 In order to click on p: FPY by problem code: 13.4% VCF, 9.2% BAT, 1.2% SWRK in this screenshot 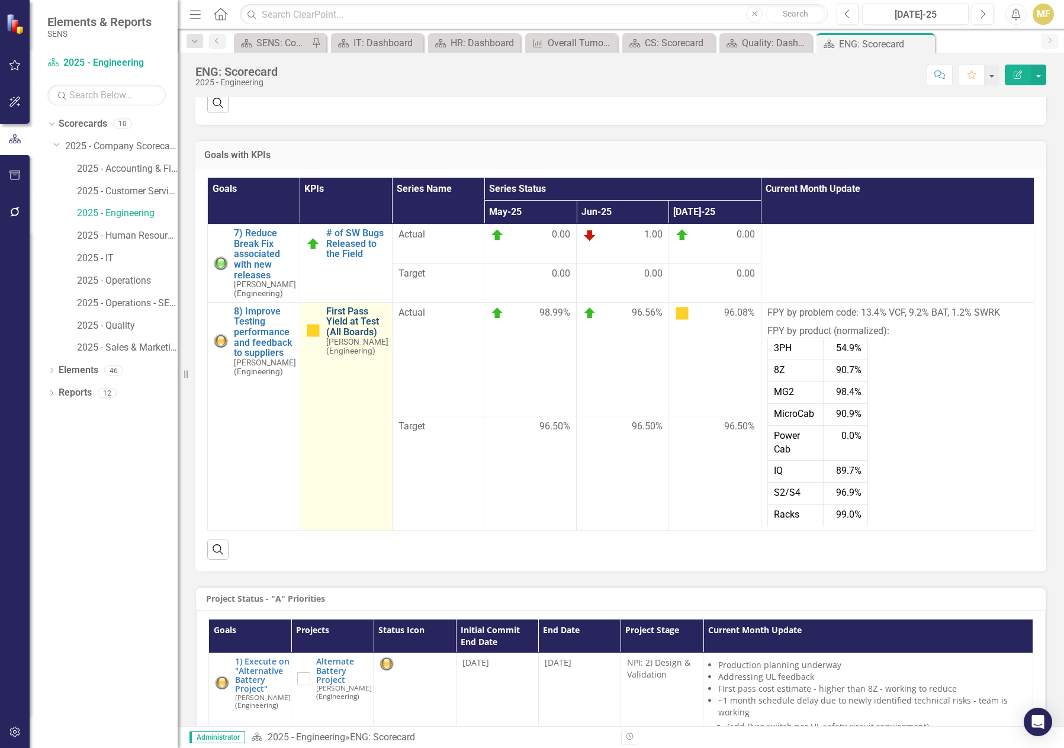, I will do `click(898, 314)`.